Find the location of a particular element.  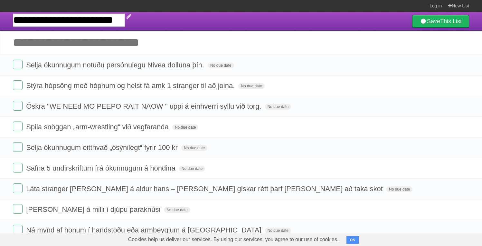

span: Selja ókunnugum eitthvað „ósýnilegt“ fyrir 100 kr is located at coordinates (103, 147).